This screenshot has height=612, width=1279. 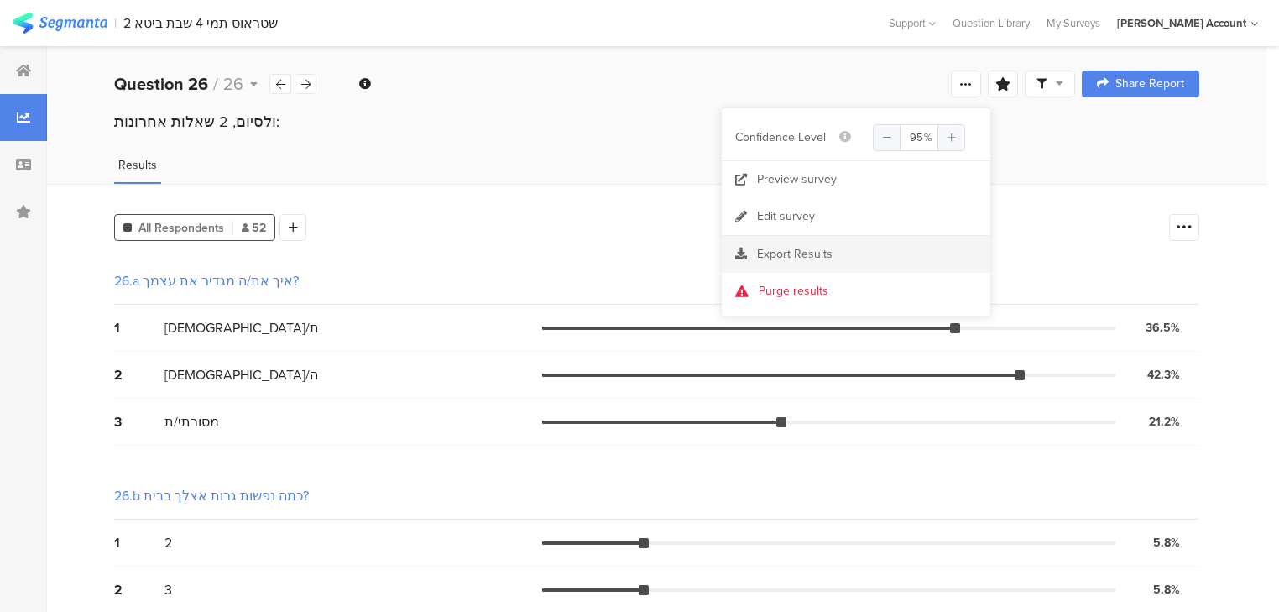 I want to click on a: Preview survey, so click(x=856, y=180).